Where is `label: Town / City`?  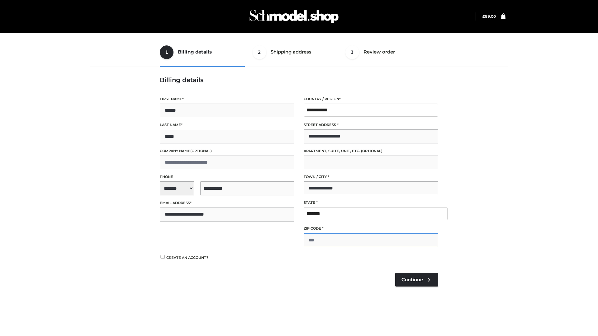 label: Town / City is located at coordinates (371, 177).